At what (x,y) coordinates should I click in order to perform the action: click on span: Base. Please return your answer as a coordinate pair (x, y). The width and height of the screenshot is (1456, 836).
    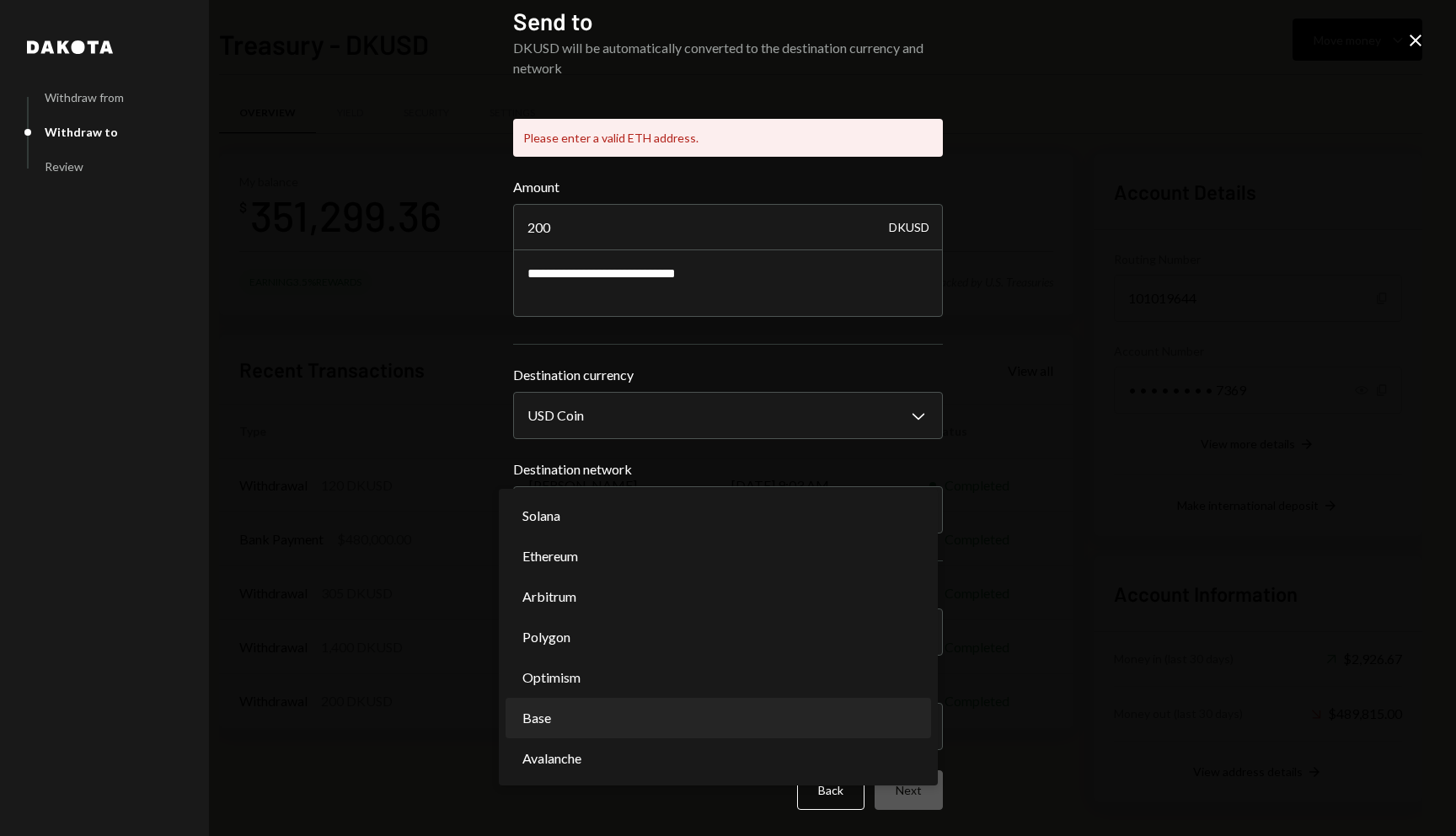
    Looking at the image, I should click on (537, 718).